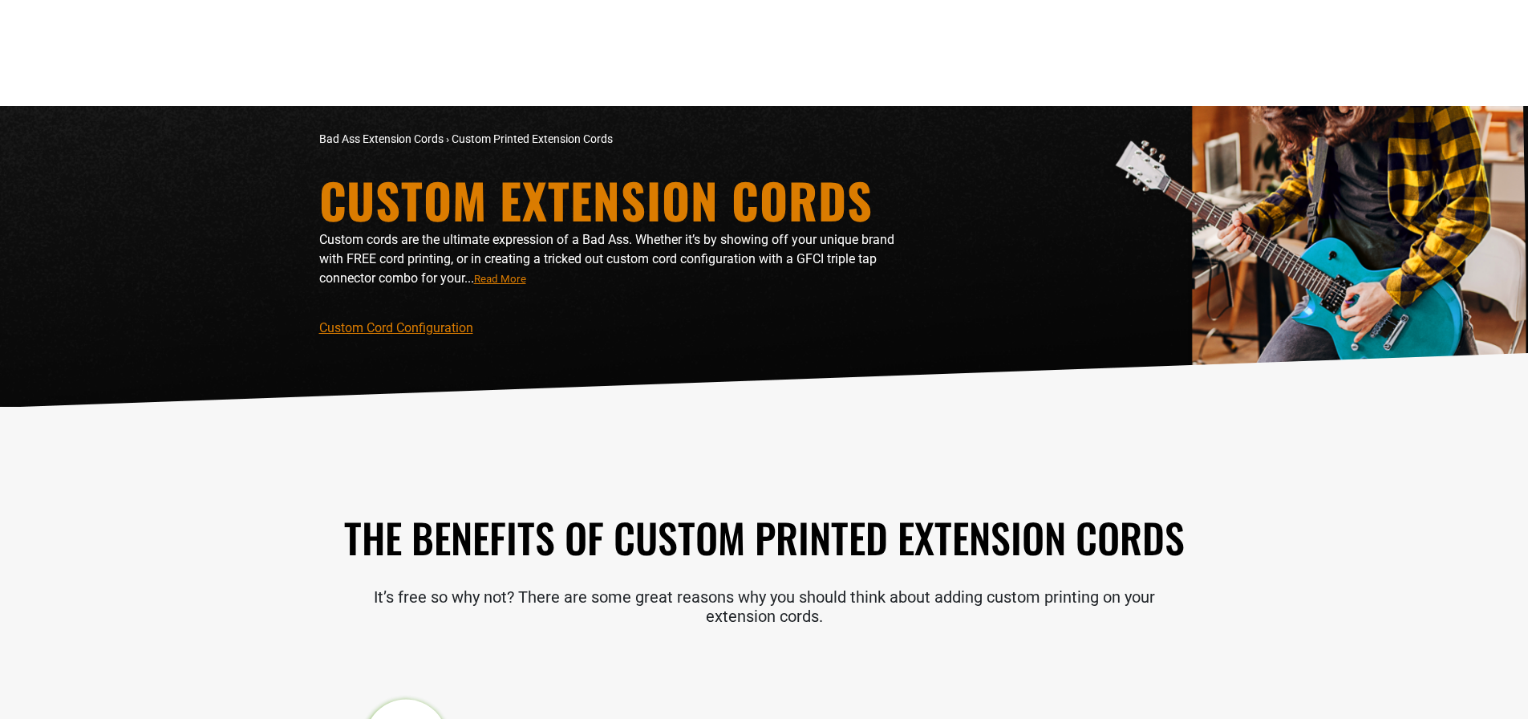  I want to click on h1: Custom Extension Cords, so click(612, 200).